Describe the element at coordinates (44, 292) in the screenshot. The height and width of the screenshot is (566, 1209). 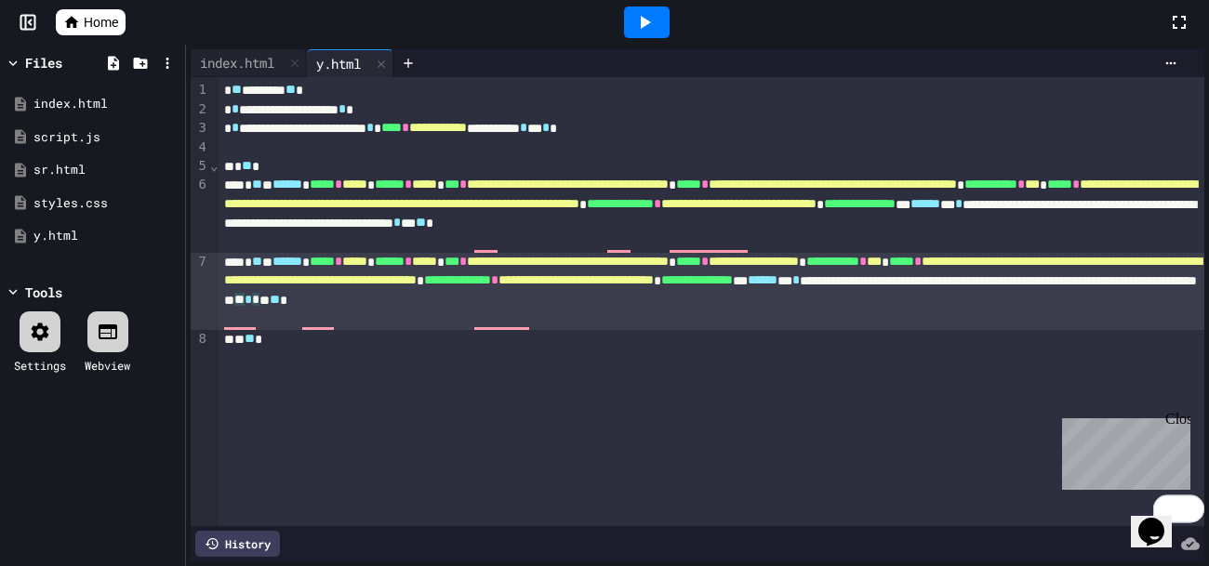
I see `div: Tools` at that location.